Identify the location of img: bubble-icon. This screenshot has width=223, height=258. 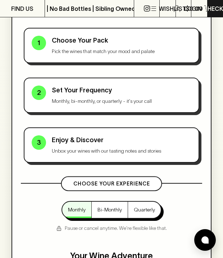
(205, 240).